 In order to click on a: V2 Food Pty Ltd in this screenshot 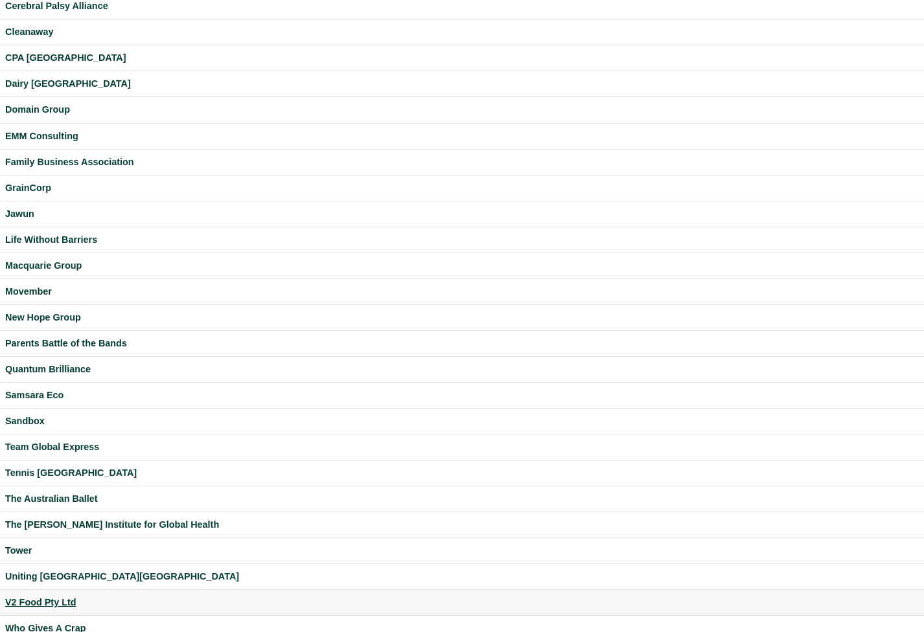, I will do `click(462, 602)`.